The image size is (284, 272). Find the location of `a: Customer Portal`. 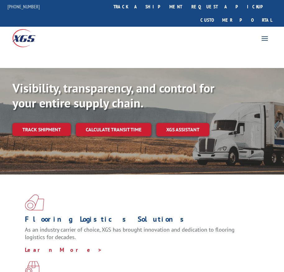

a: Customer Portal is located at coordinates (236, 20).